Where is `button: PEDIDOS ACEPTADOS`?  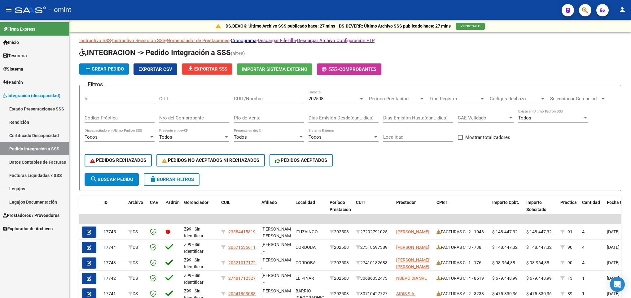 button: PEDIDOS ACEPTADOS is located at coordinates (301, 161).